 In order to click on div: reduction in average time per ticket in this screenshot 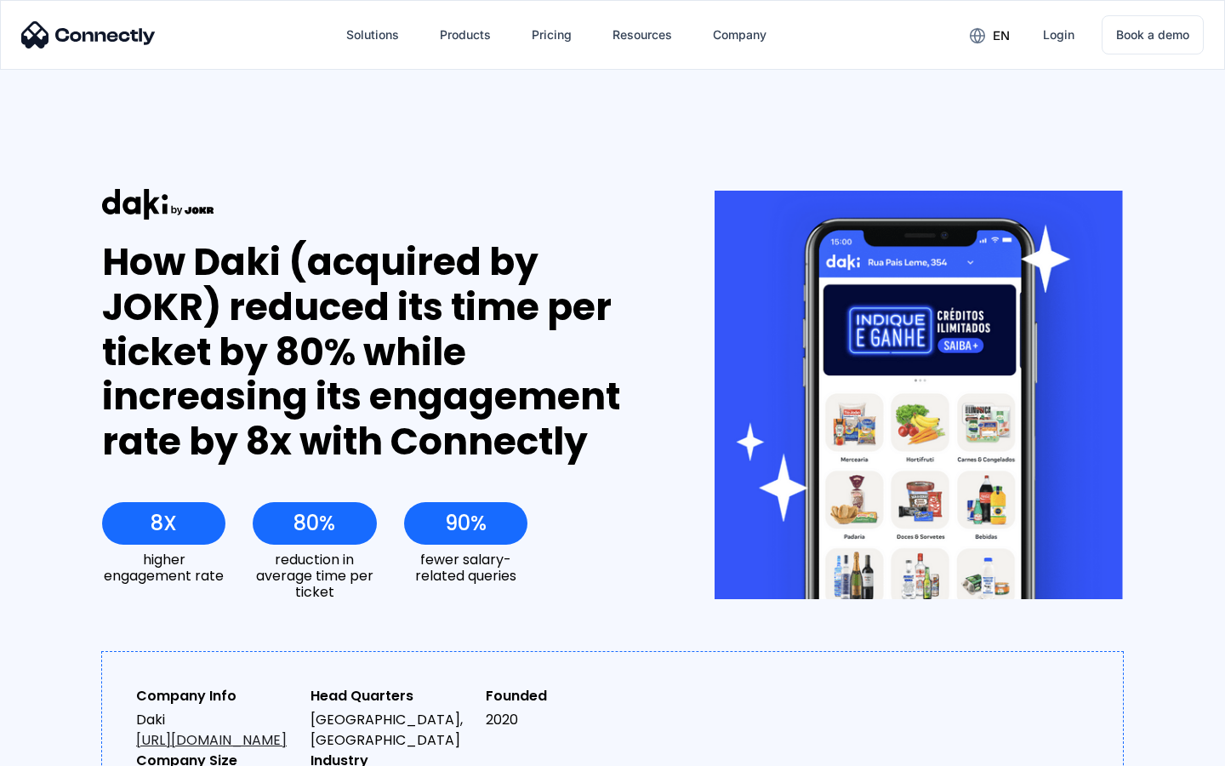, I will do `click(314, 576)`.